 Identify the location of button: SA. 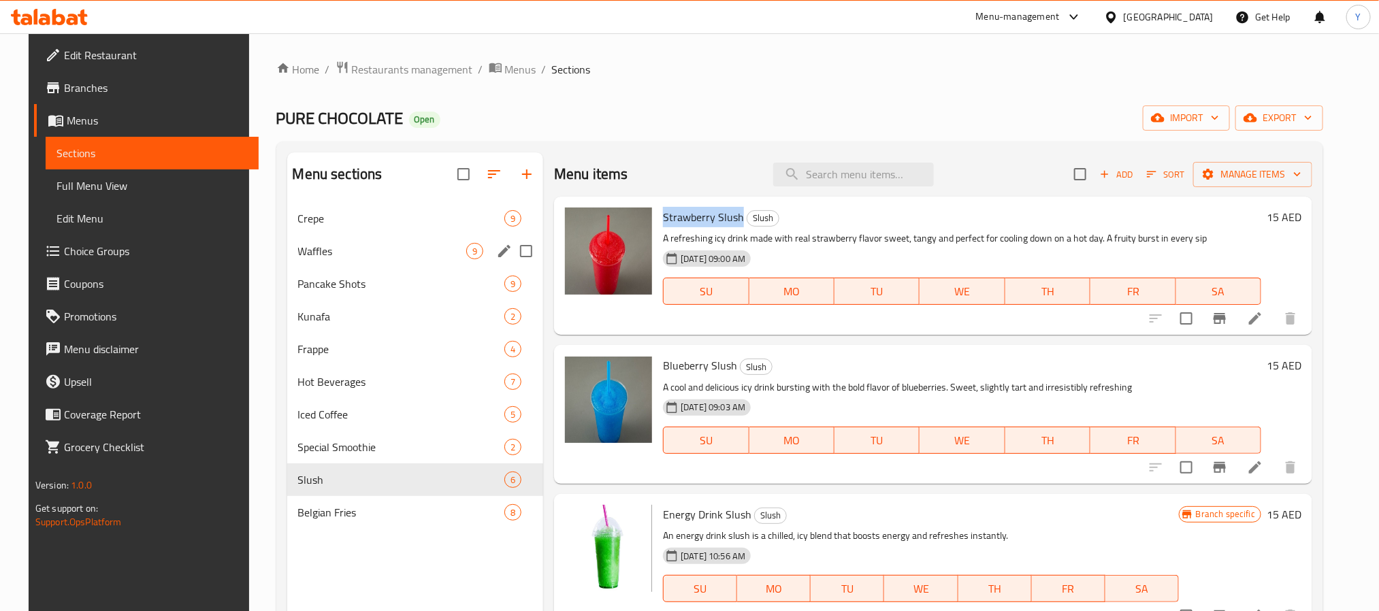
(1142, 589).